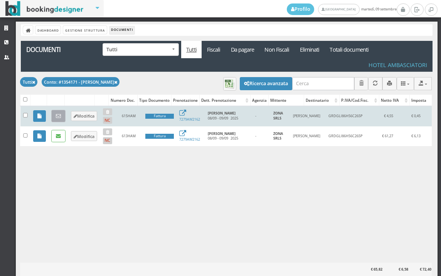 The height and width of the screenshot is (276, 441). Describe the element at coordinates (277, 49) in the screenshot. I see `a: Non Fiscali` at that location.